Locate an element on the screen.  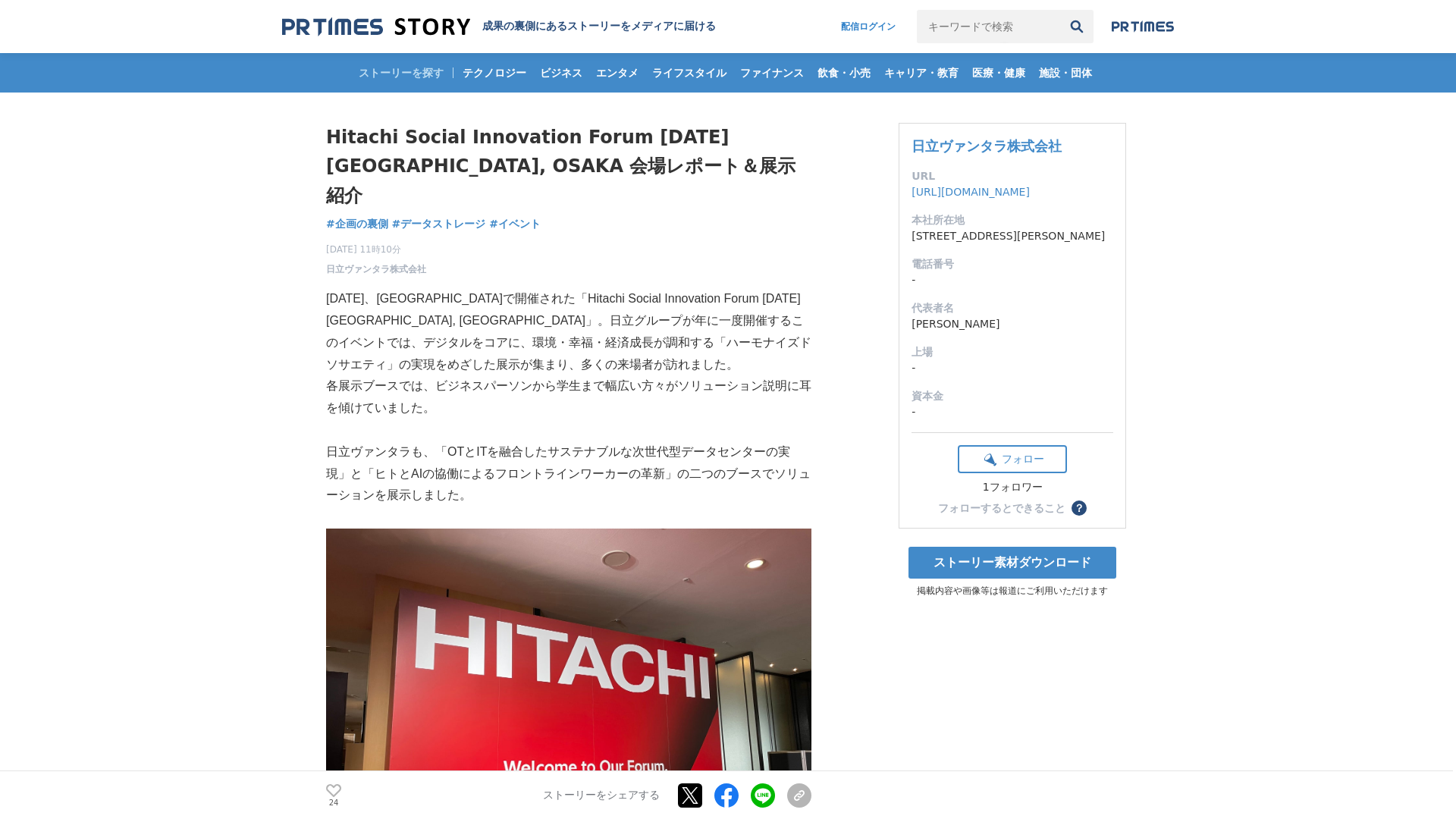
a: キャリア・教育 is located at coordinates (921, 73).